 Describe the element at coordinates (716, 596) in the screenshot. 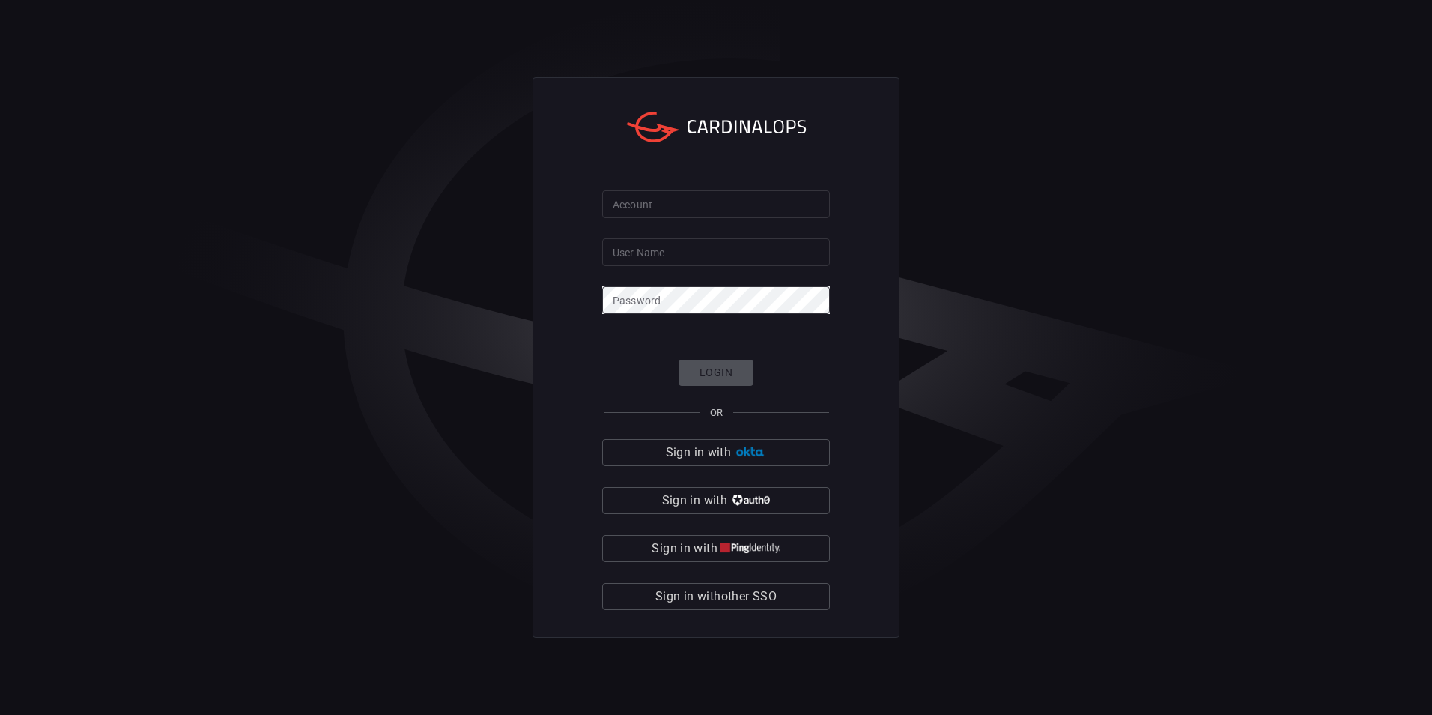

I see `button: Sign in withother SSO` at that location.